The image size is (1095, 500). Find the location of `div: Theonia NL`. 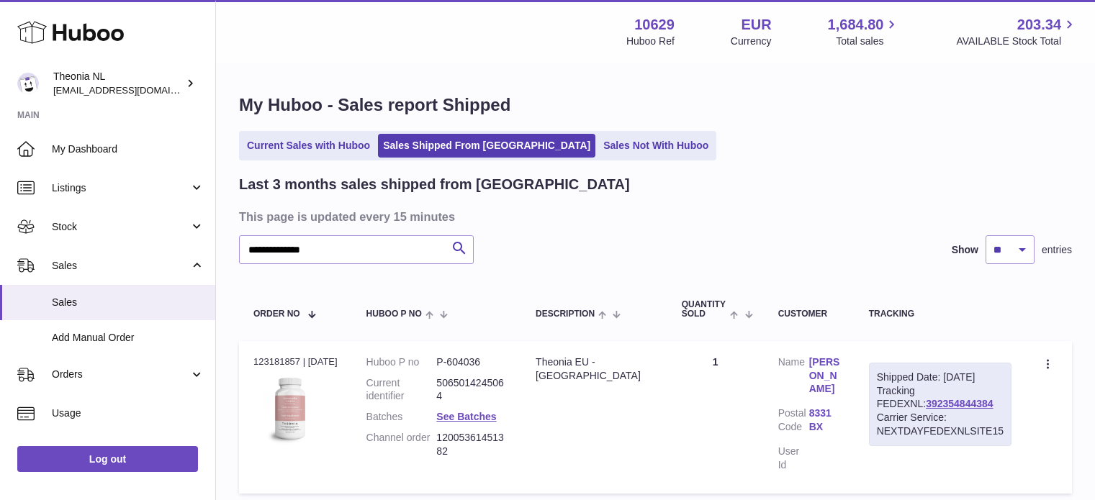

div: Theonia NL is located at coordinates (118, 84).